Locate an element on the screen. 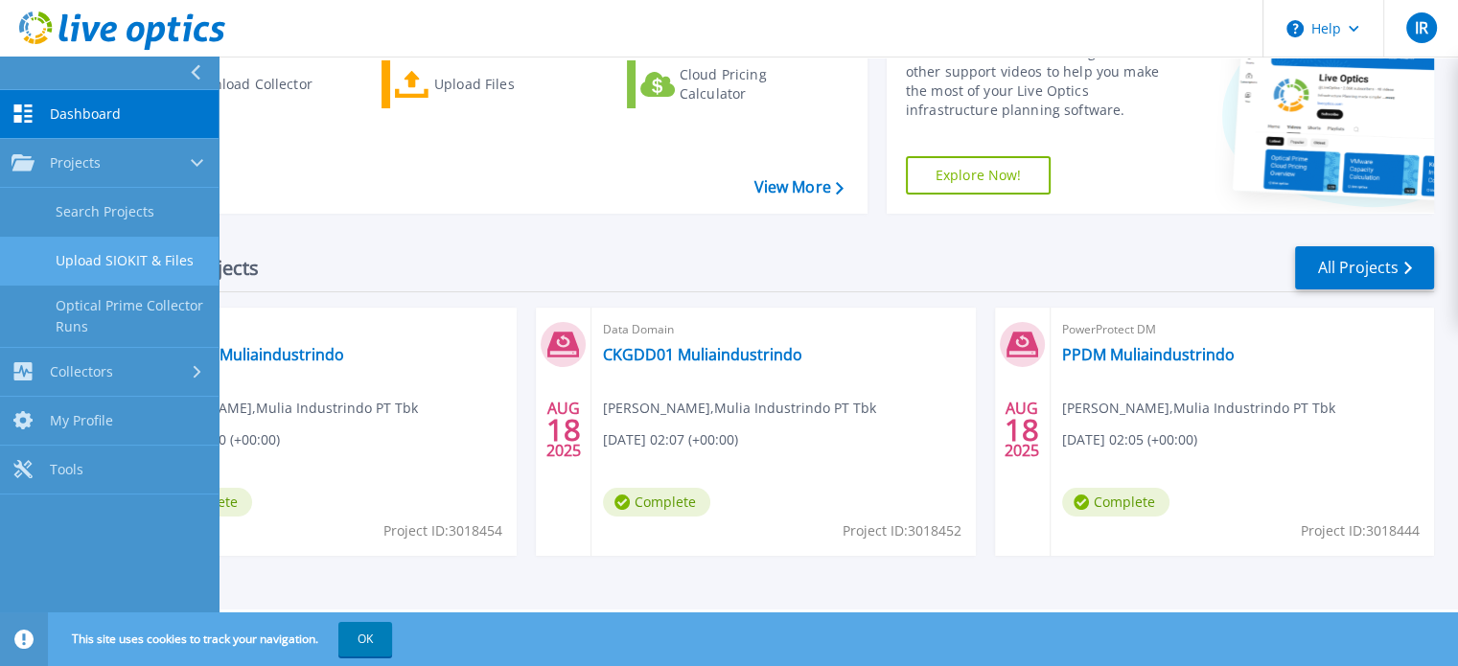 This screenshot has width=1458, height=666. a: Explore Now! is located at coordinates (979, 175).